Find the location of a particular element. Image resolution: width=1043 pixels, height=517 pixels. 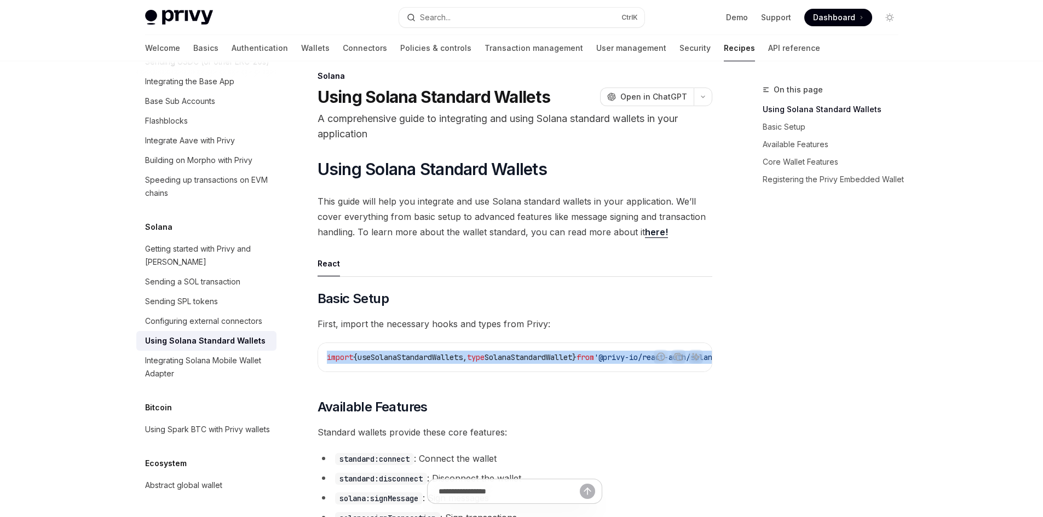

h5: Solana is located at coordinates (159, 227).